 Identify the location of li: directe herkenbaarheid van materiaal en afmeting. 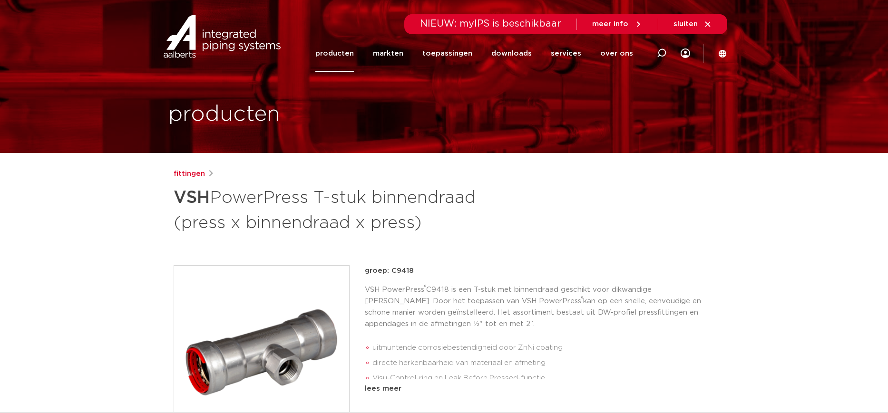
(544, 363).